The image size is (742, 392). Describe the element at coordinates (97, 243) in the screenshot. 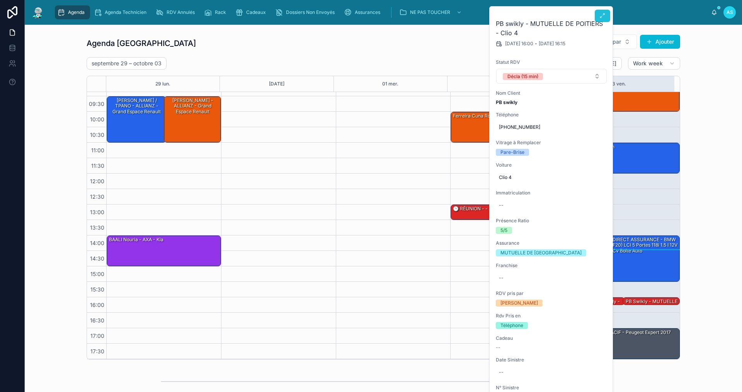

I see `span: 14:00` at that location.